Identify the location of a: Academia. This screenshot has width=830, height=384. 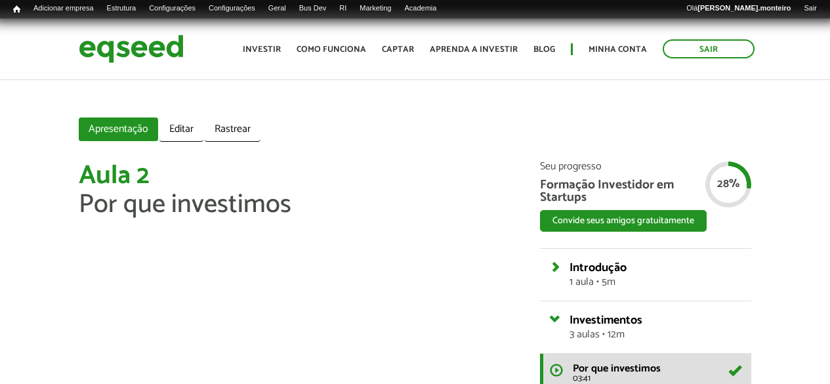
(420, 9).